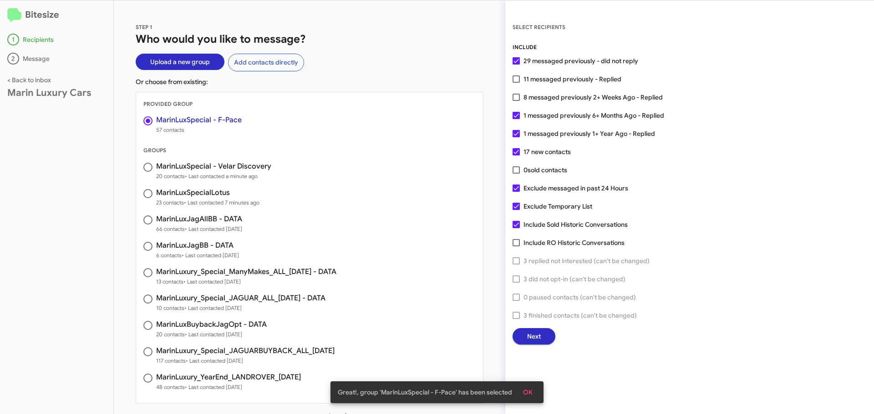 The image size is (874, 414). What do you see at coordinates (56, 59) in the screenshot?
I see `div: Message` at bounding box center [56, 59].